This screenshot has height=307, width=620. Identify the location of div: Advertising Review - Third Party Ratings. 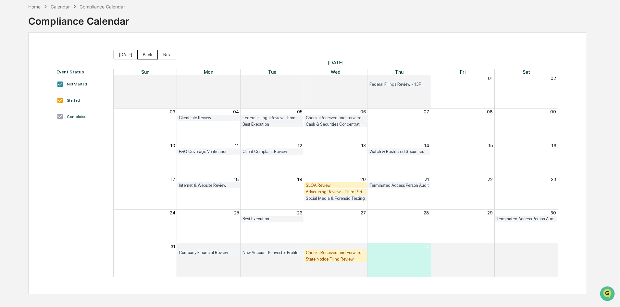
(336, 191).